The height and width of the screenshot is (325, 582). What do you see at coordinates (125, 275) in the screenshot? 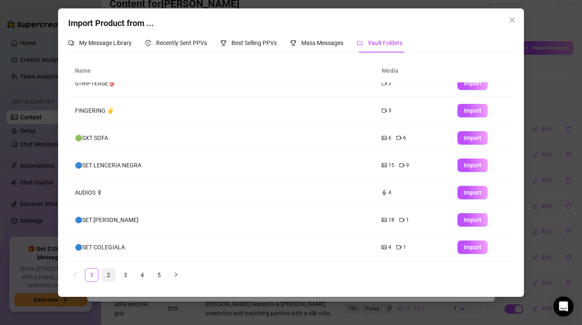
I see `a: 3` at bounding box center [125, 275].